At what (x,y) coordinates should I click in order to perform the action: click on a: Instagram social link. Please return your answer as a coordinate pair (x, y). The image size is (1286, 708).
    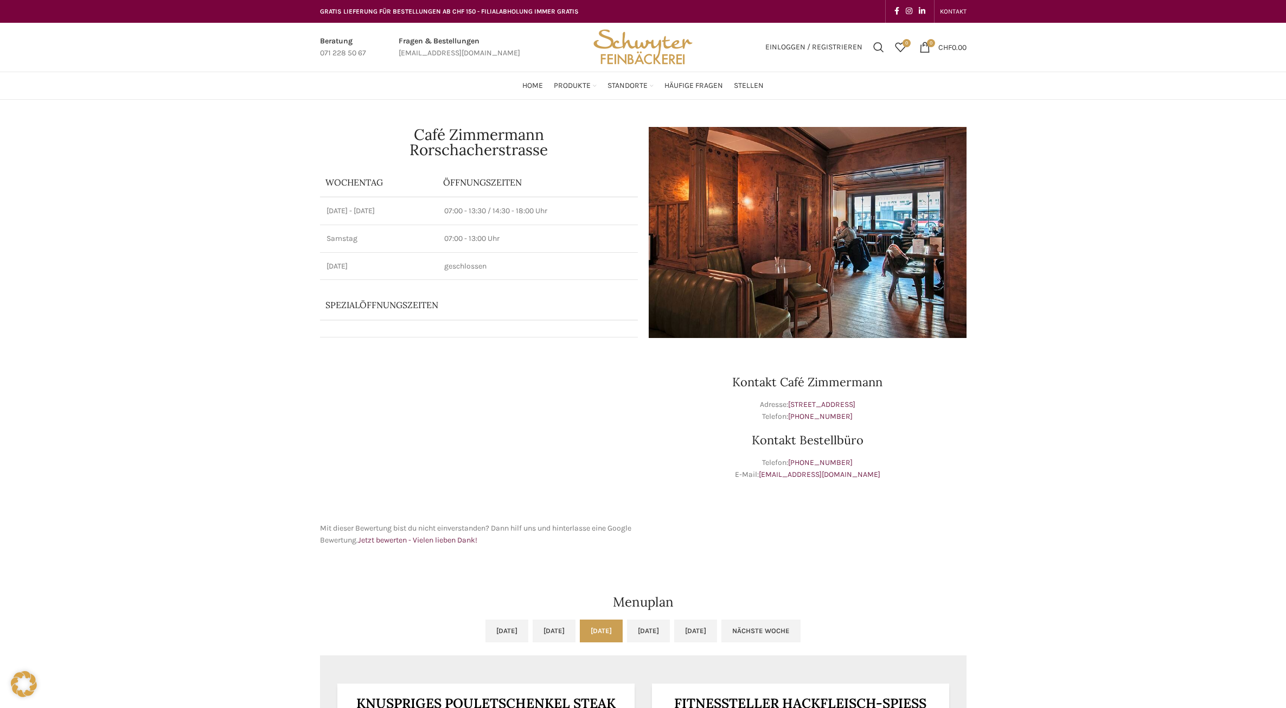
    Looking at the image, I should click on (909, 11).